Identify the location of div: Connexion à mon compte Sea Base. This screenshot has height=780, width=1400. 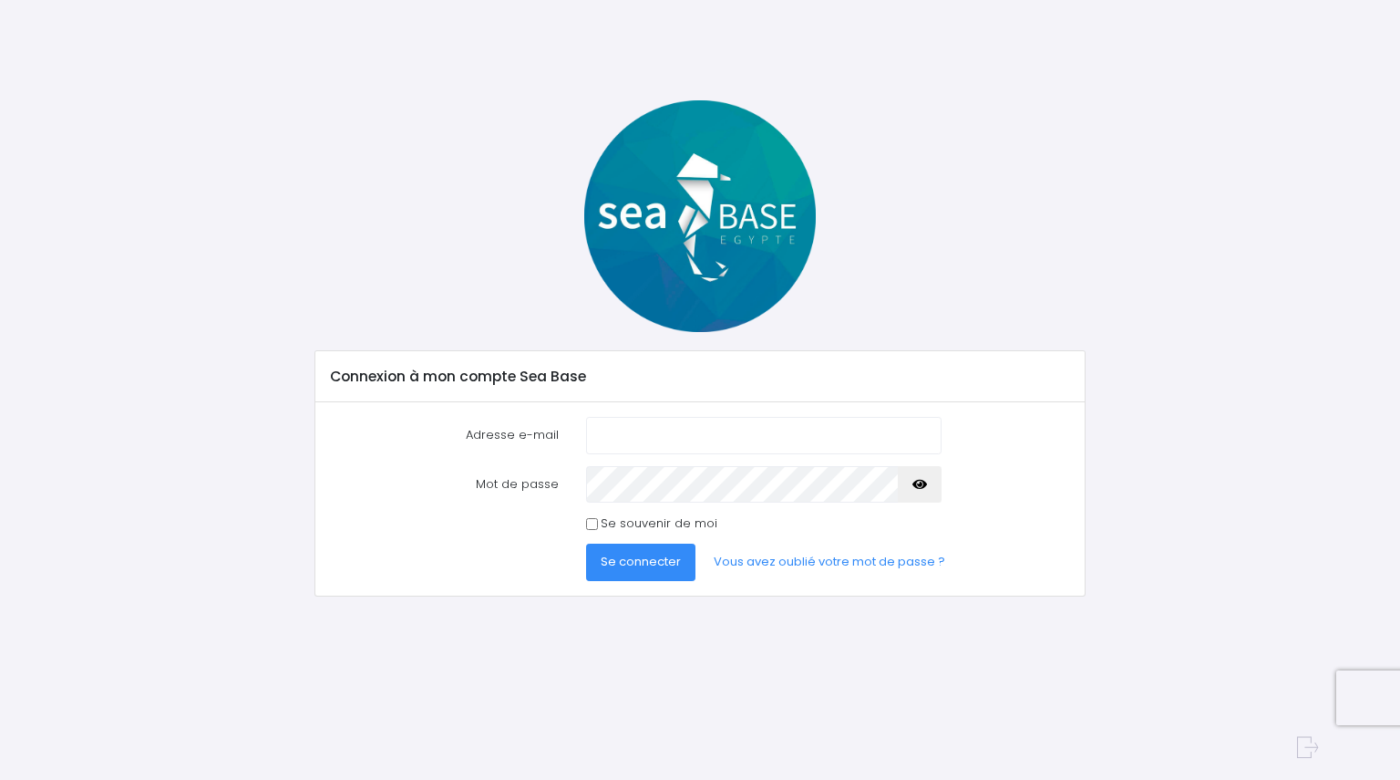
(699, 377).